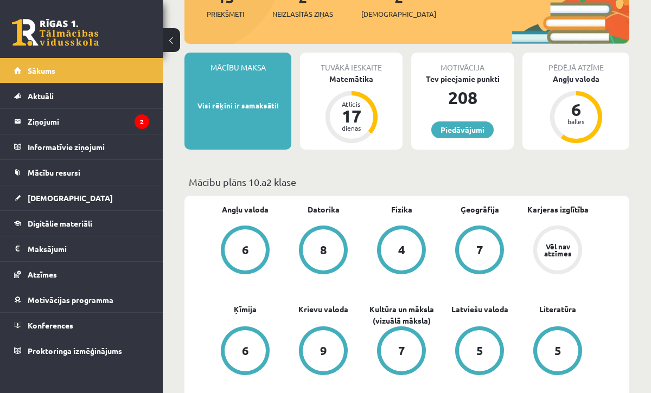  What do you see at coordinates (75, 351) in the screenshot?
I see `span: Proktoringa izmēģinājums` at bounding box center [75, 351].